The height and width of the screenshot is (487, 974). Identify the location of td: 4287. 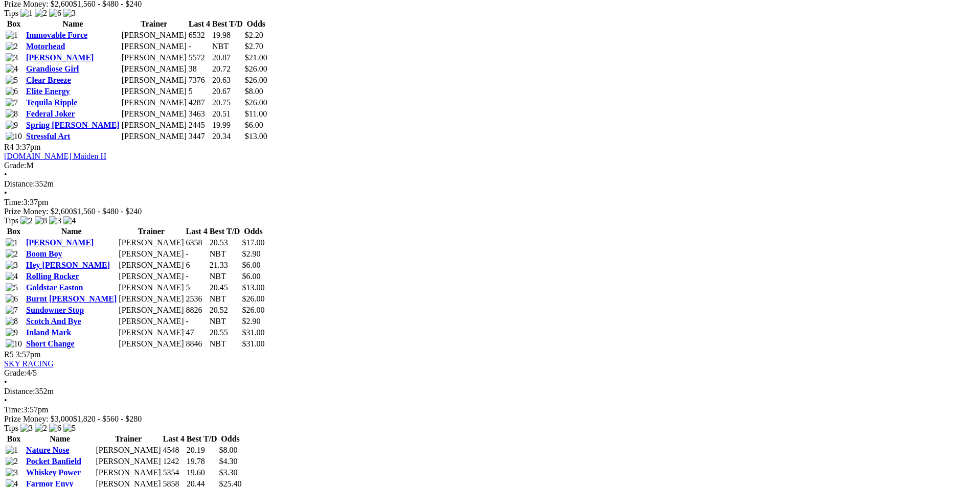
(199, 103).